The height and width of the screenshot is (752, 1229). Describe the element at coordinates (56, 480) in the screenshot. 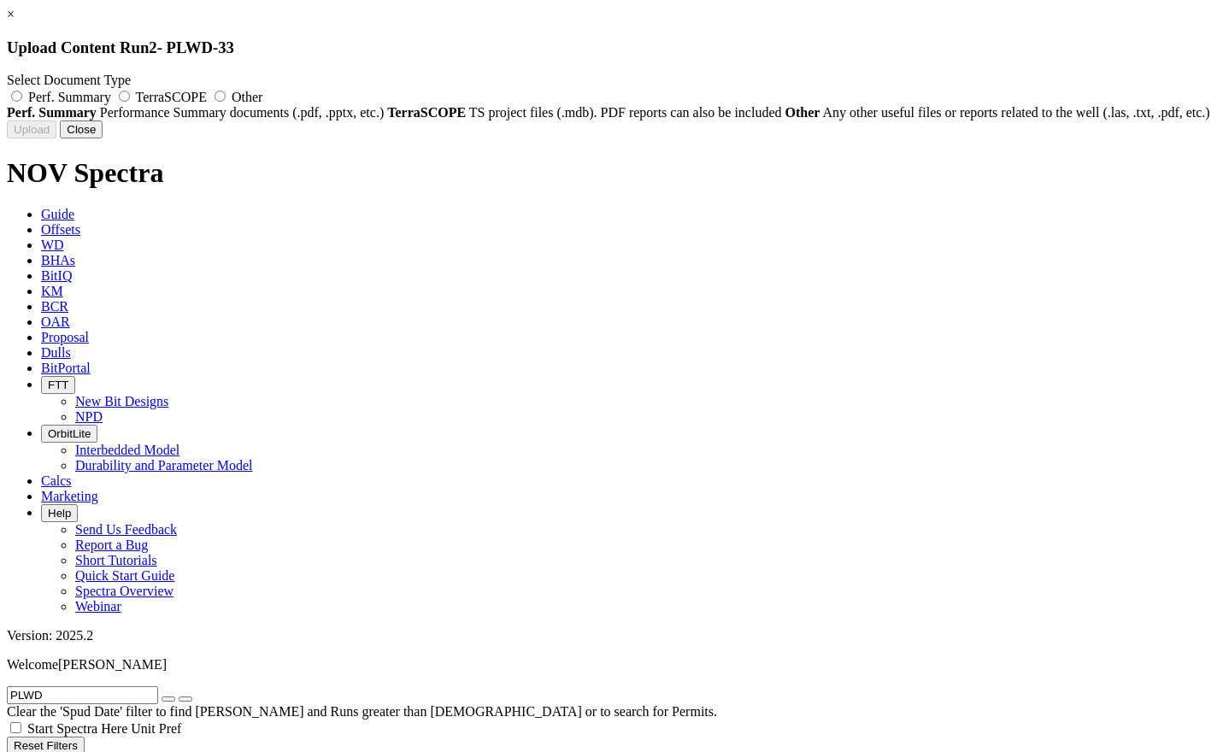

I see `span: Calcs` at that location.